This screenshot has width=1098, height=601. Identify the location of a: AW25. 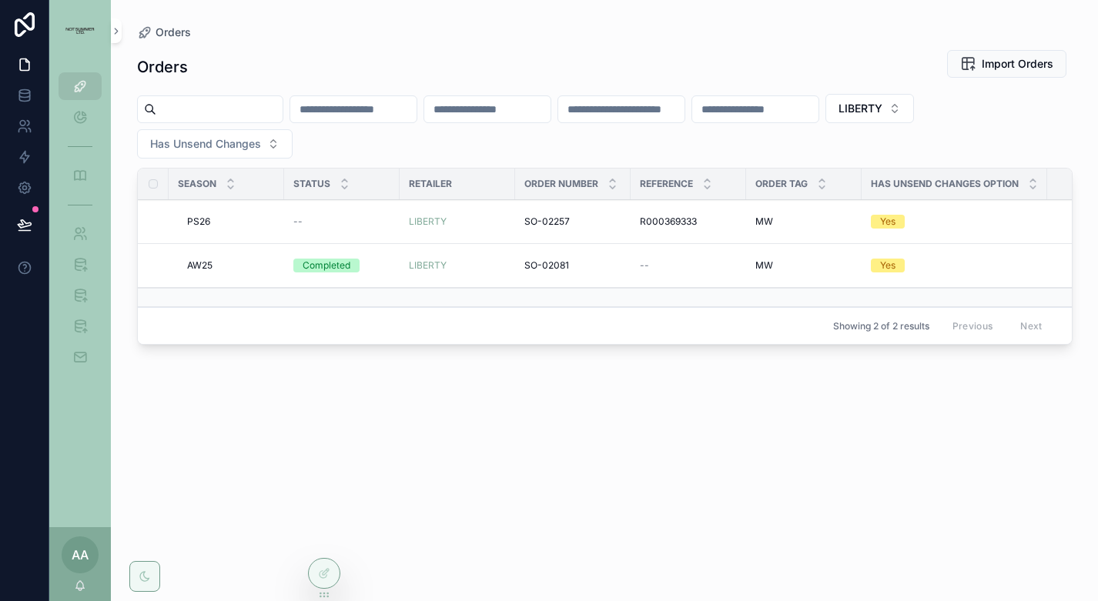
(231, 266).